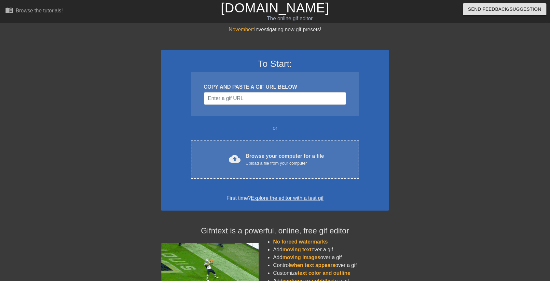 This screenshot has width=550, height=281. I want to click on a: Explore the editor with a test gif, so click(287, 198).